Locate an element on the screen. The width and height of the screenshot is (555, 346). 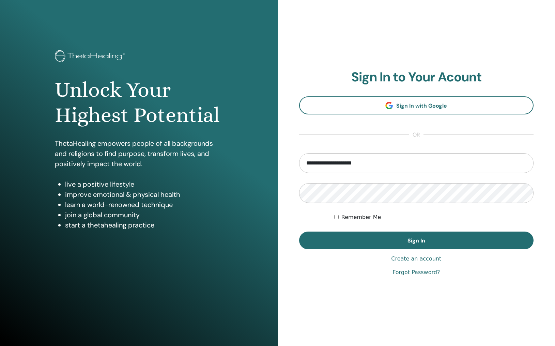
li: learn a world-renowned technique is located at coordinates (144, 205).